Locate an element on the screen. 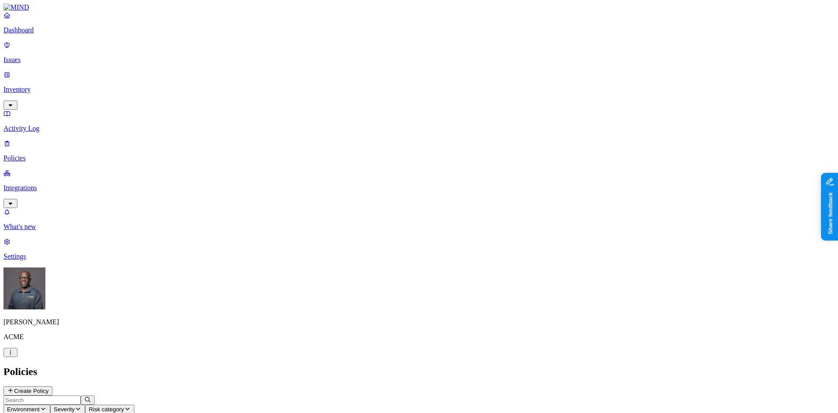 This screenshot has width=838, height=413. span: Risk category is located at coordinates (106, 409).